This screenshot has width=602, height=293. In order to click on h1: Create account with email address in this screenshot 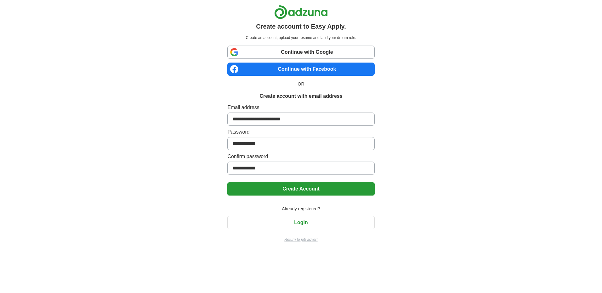, I will do `click(300, 96)`.